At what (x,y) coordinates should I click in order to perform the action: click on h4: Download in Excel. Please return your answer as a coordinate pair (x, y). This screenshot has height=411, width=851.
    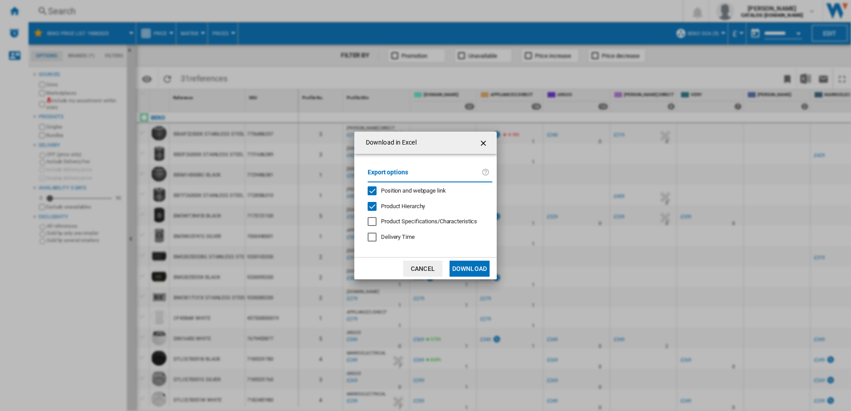
    Looking at the image, I should click on (389, 143).